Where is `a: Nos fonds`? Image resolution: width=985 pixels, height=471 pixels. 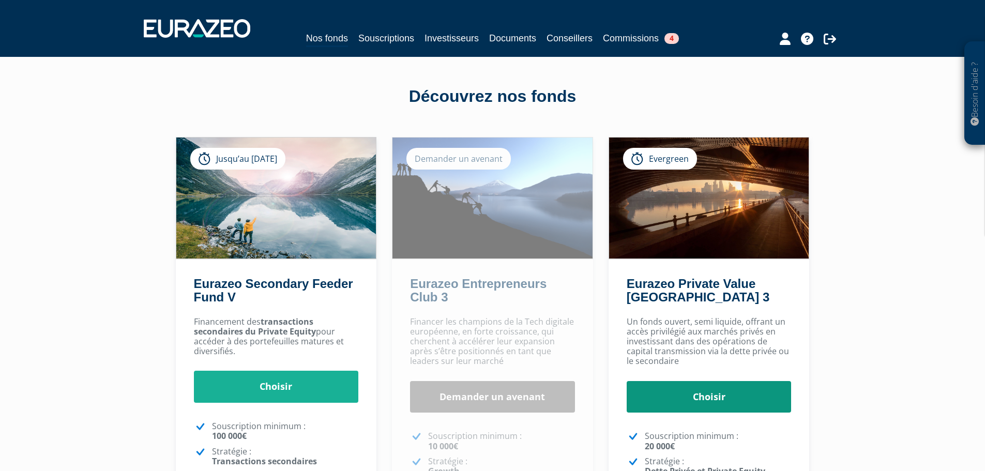 a: Nos fonds is located at coordinates (327, 39).